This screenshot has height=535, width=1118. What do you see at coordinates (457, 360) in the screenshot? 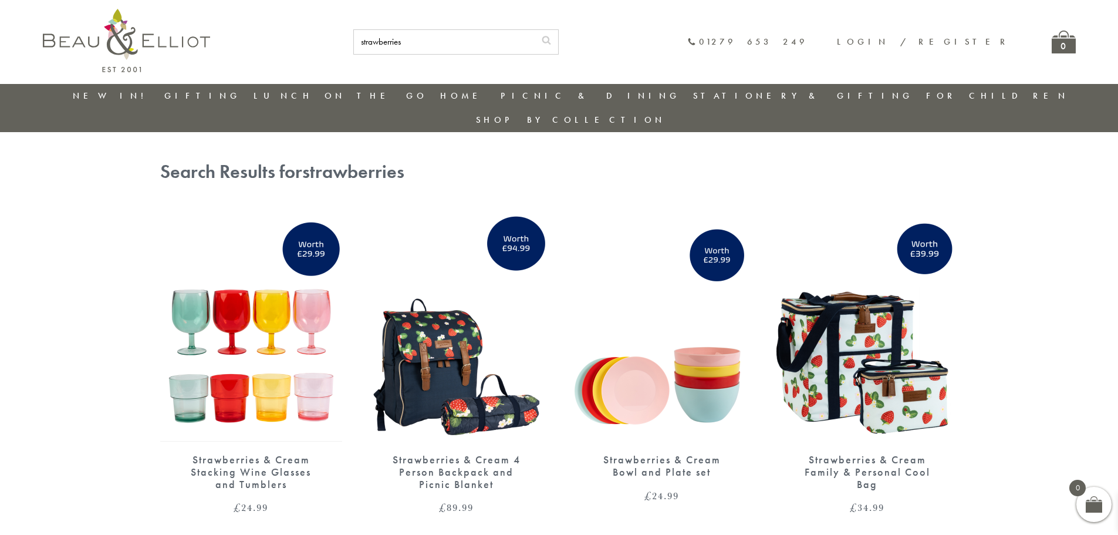
I see `a: Strawberries & Cream 4 Person Backpack and Picnic Blanket Strawberries & Cream 4 Person Backpack ...` at bounding box center [457, 360].